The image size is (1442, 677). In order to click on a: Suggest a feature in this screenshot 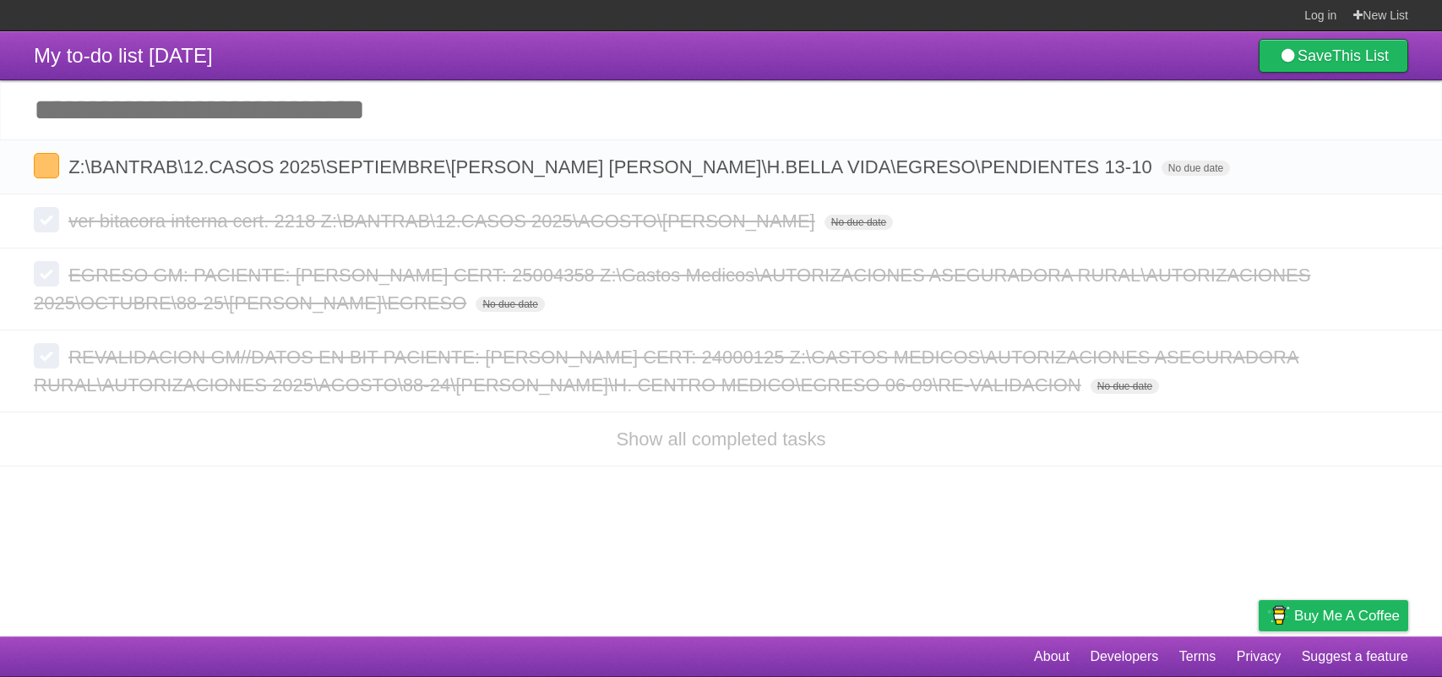, I will do `click(1355, 657)`.